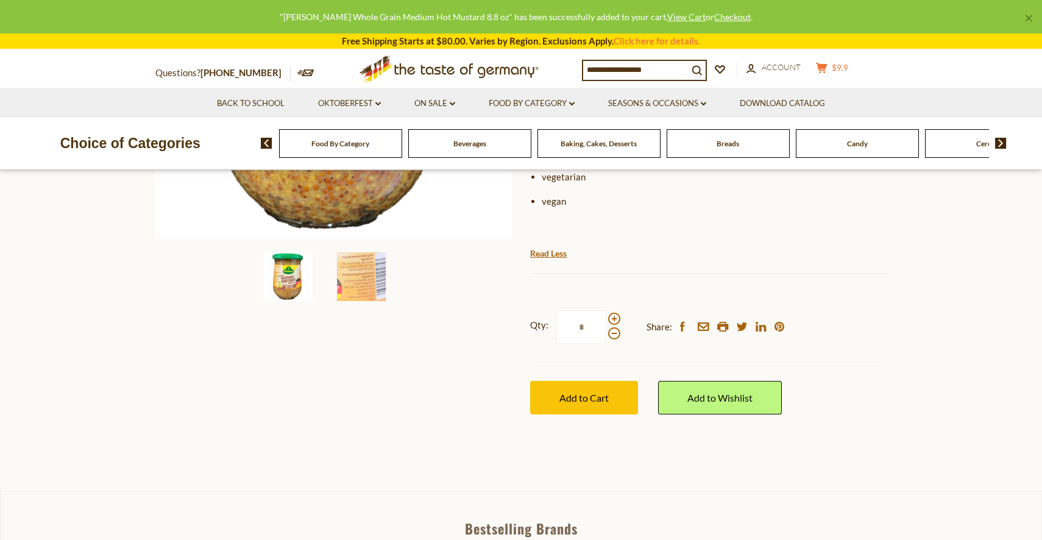 This screenshot has width=1042, height=540. What do you see at coordinates (540, 325) in the screenshot?
I see `strong: Qty:` at bounding box center [540, 325].